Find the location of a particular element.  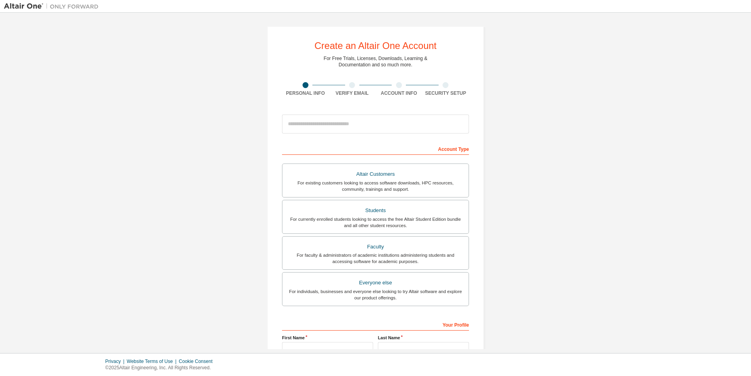

div: Your Profile is located at coordinates (376, 324).